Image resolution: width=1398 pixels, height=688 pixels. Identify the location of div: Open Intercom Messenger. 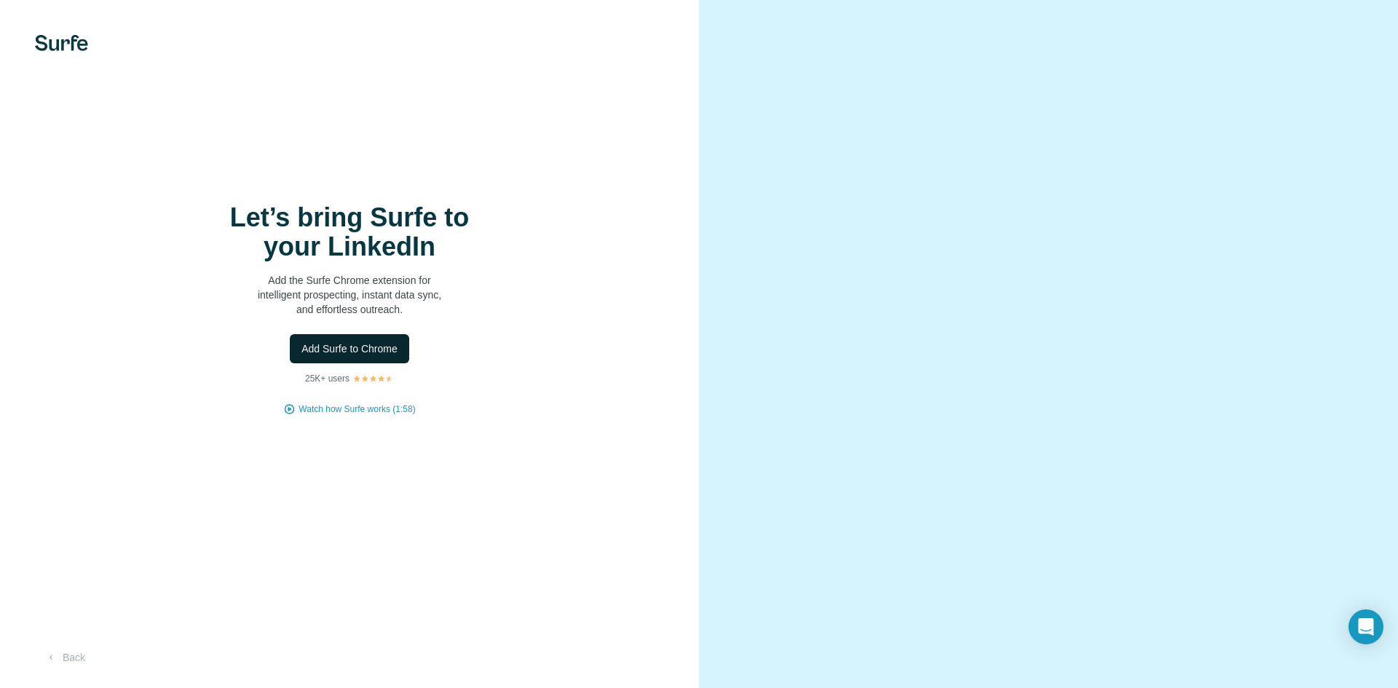
(1366, 627).